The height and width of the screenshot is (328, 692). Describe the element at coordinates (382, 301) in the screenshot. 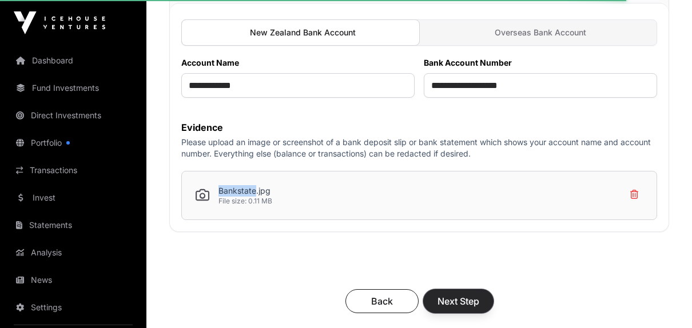

I see `a: Back` at that location.